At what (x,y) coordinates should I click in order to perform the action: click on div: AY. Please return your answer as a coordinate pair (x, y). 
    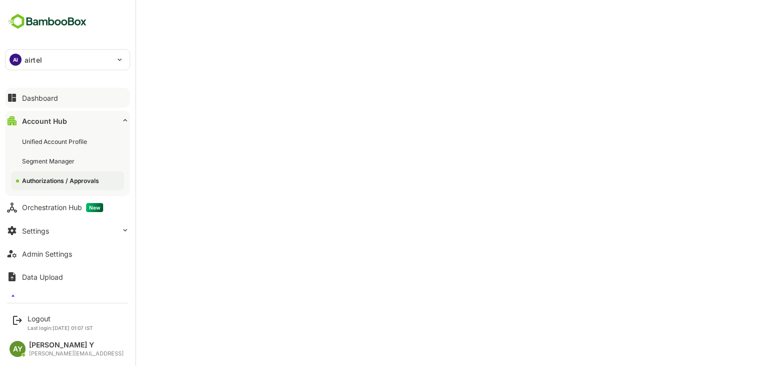
    Looking at the image, I should click on (18, 349).